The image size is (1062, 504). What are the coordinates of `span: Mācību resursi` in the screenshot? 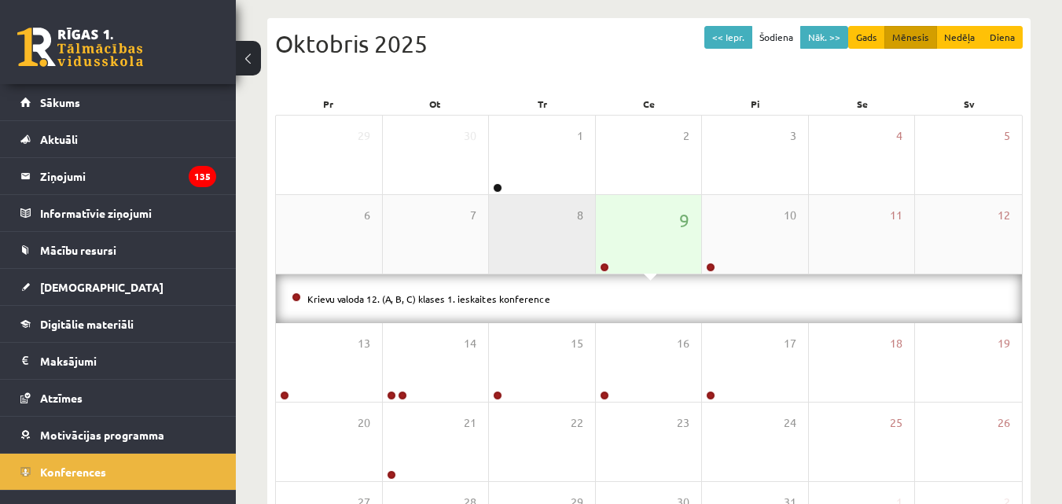 It's located at (78, 250).